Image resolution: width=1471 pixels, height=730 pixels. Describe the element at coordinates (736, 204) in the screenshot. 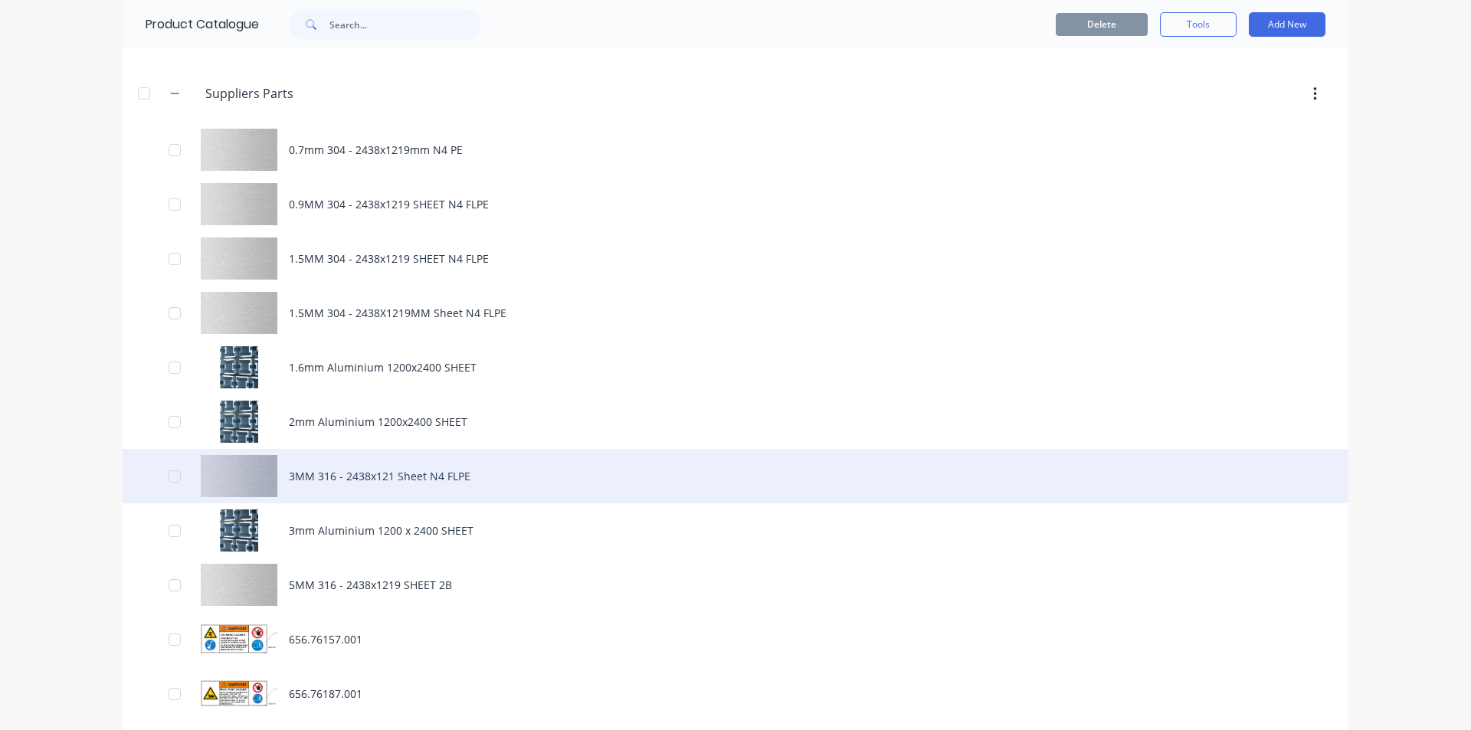

I see `div: 0.9MM 304 - 2438x1219 SHEET N4 FLPE0.9MM 304 - 2438x1219 SHEET N4 FLPE` at that location.